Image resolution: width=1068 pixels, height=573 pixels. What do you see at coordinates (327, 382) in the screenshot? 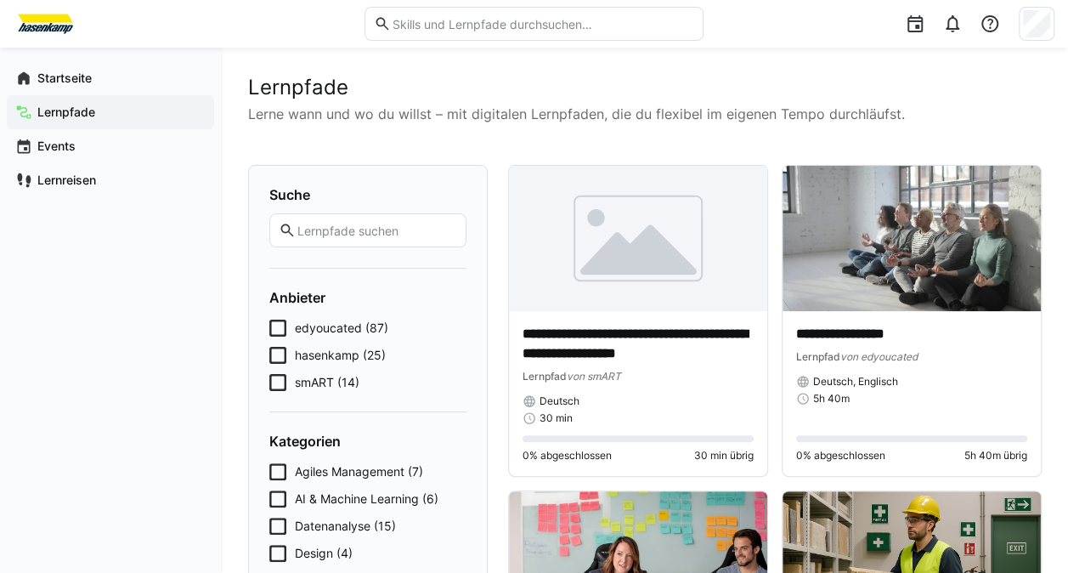
I see `span: smART (14)` at bounding box center [327, 382].